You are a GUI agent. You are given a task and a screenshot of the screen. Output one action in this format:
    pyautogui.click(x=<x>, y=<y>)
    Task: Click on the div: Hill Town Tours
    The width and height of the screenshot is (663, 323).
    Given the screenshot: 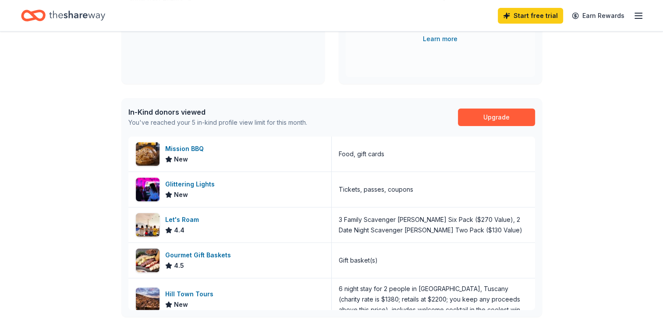 What is the action you would take?
    pyautogui.click(x=191, y=294)
    